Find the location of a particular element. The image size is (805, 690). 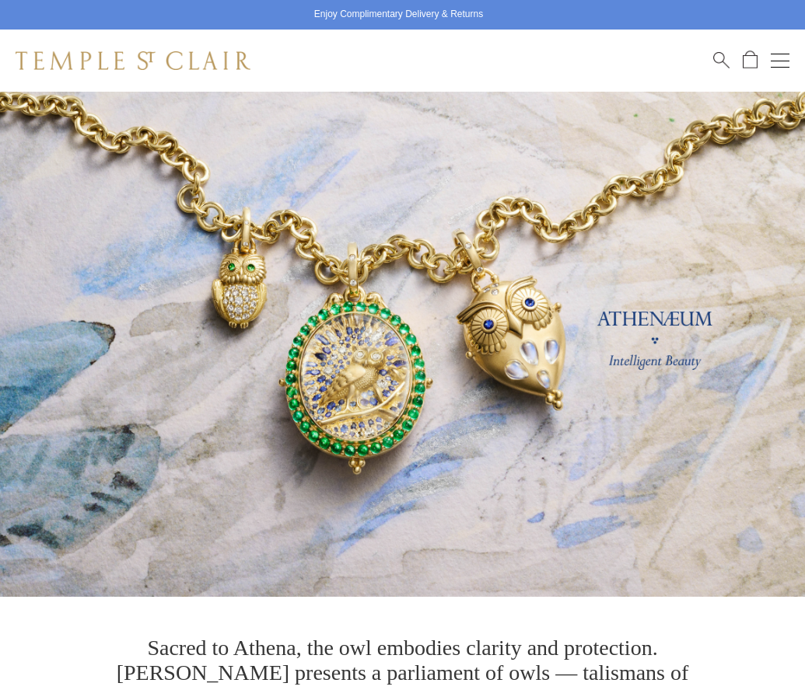

p: Enjoy Complimentary Delivery & Returns is located at coordinates (398, 15).